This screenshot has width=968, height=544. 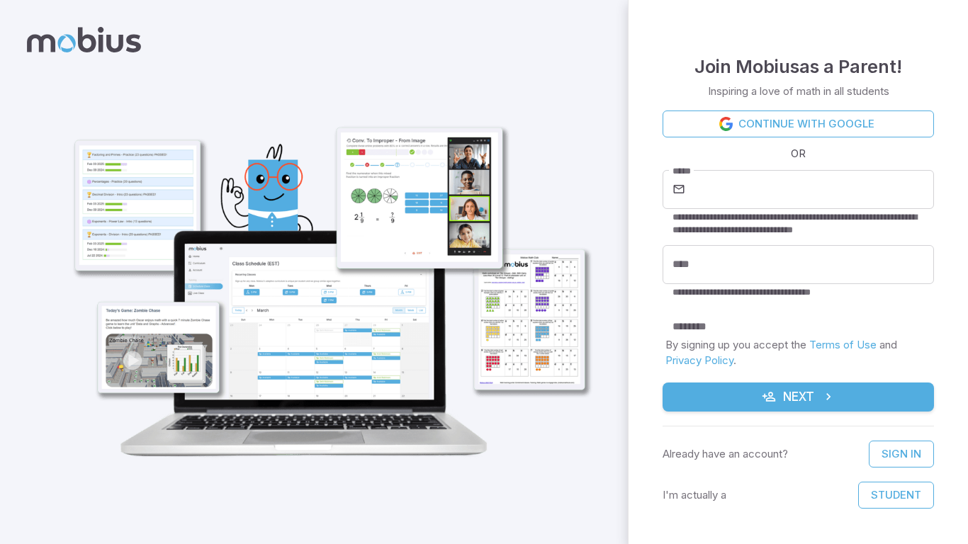 I want to click on a: Privacy Policy, so click(x=699, y=360).